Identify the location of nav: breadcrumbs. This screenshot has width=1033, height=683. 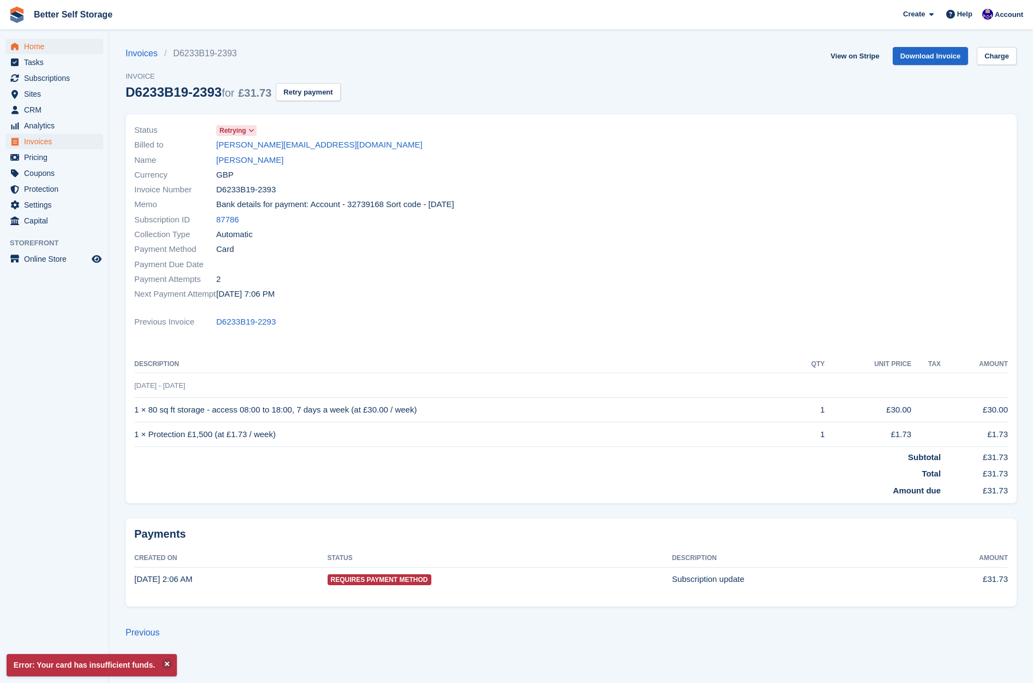
(233, 54).